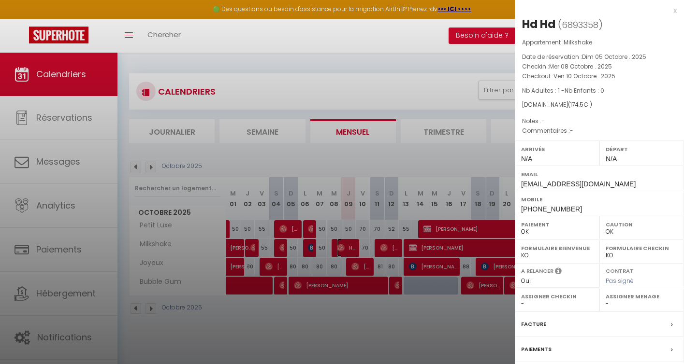 Image resolution: width=684 pixels, height=364 pixels. I want to click on label: Paiements, so click(536, 349).